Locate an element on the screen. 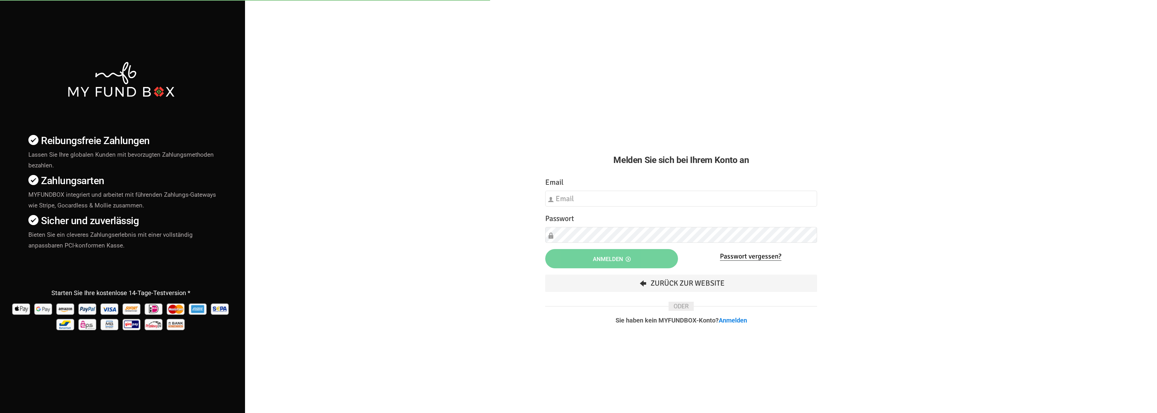  img: Sofort Pay is located at coordinates (132, 309).